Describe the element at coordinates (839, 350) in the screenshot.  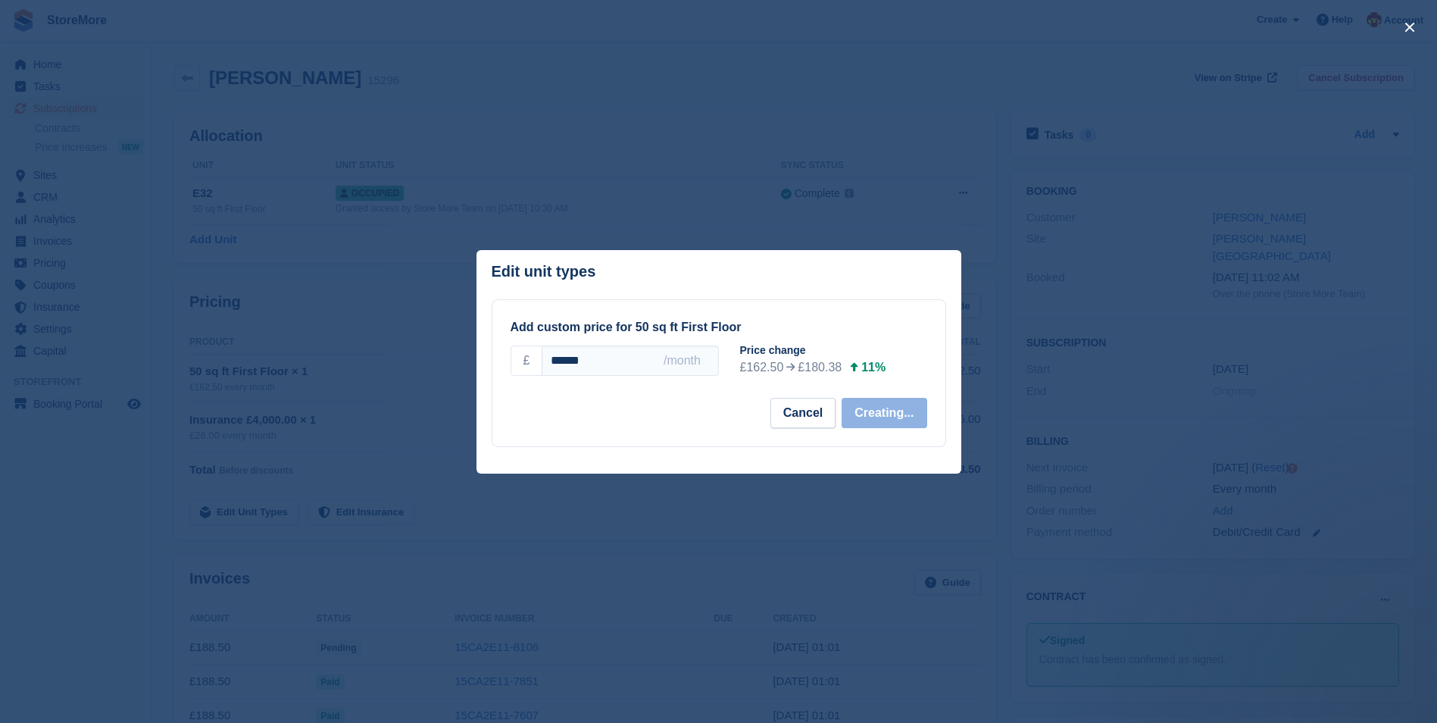
I see `div: Price change` at that location.